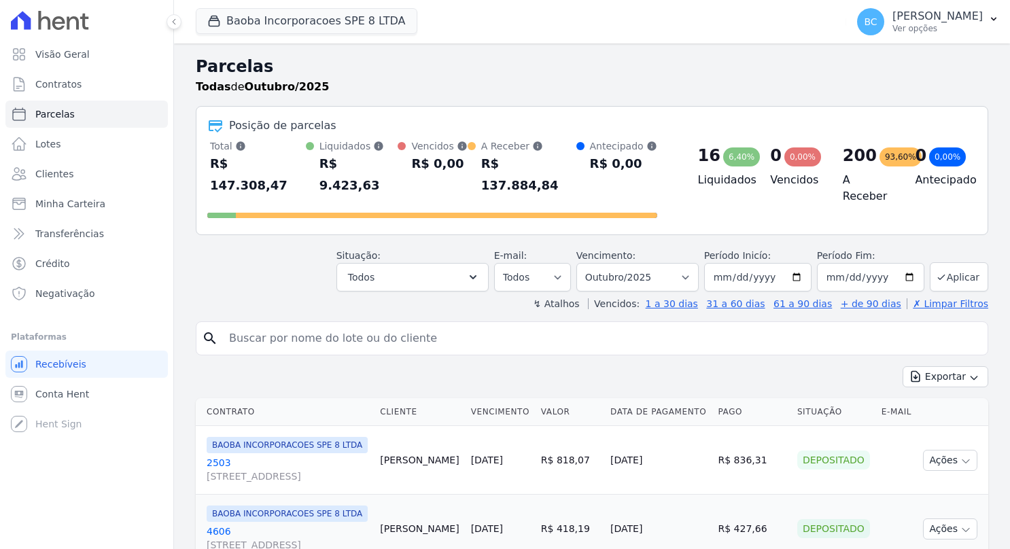 This screenshot has width=1010, height=549. I want to click on span: Visão Geral, so click(63, 54).